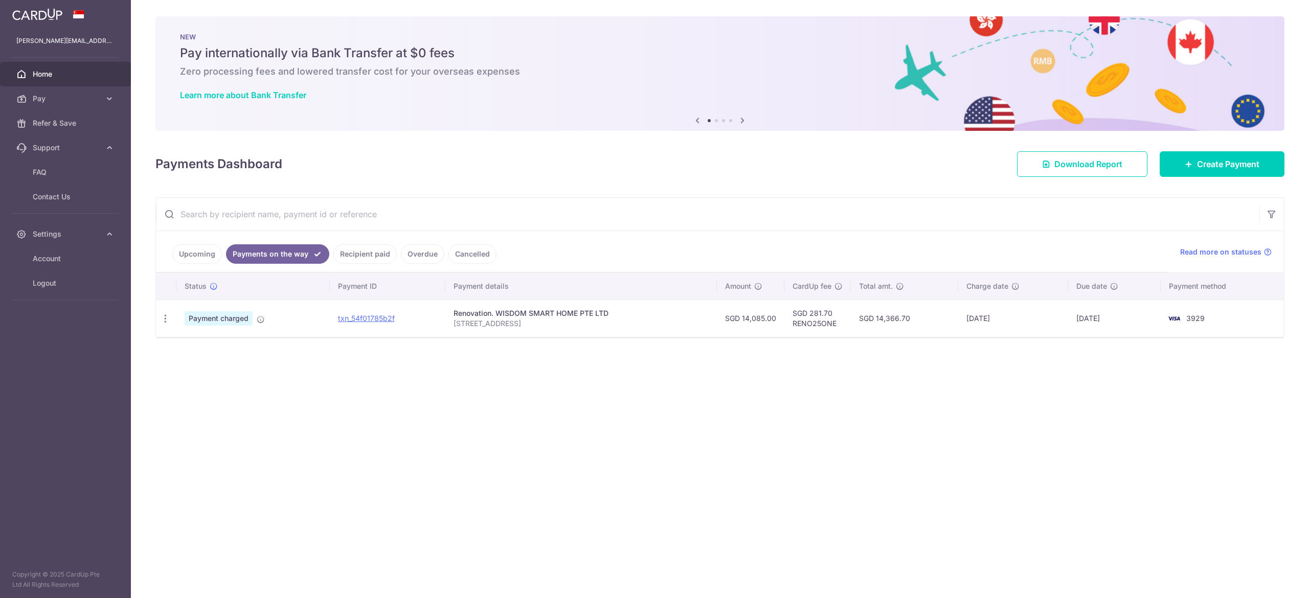 Image resolution: width=1309 pixels, height=598 pixels. Describe the element at coordinates (987, 286) in the screenshot. I see `span: Charge date` at that location.